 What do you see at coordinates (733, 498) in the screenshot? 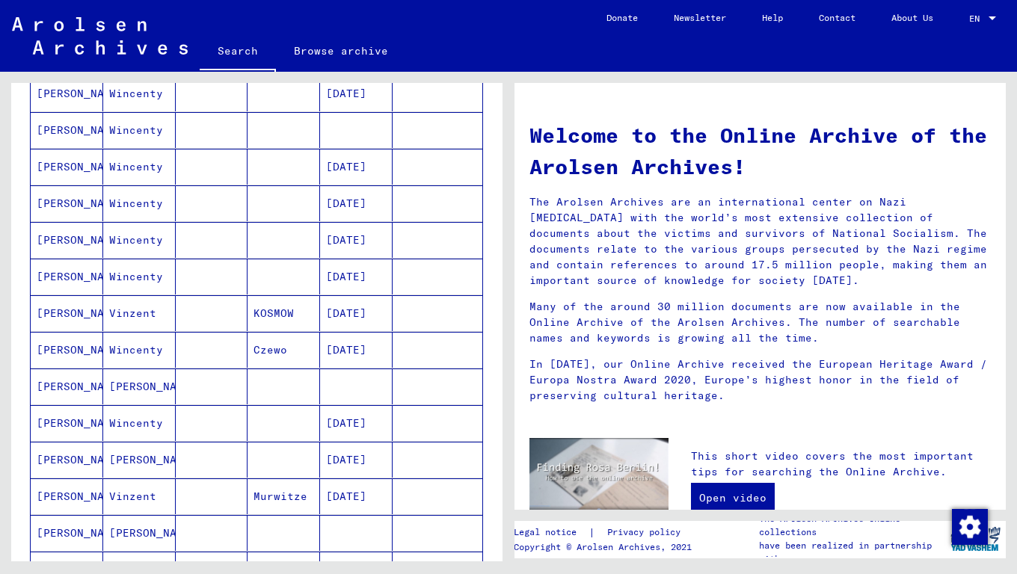
I see `a: Open video` at bounding box center [733, 498].